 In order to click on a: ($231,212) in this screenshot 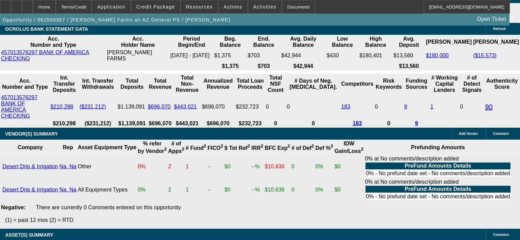, I will do `click(92, 107)`.